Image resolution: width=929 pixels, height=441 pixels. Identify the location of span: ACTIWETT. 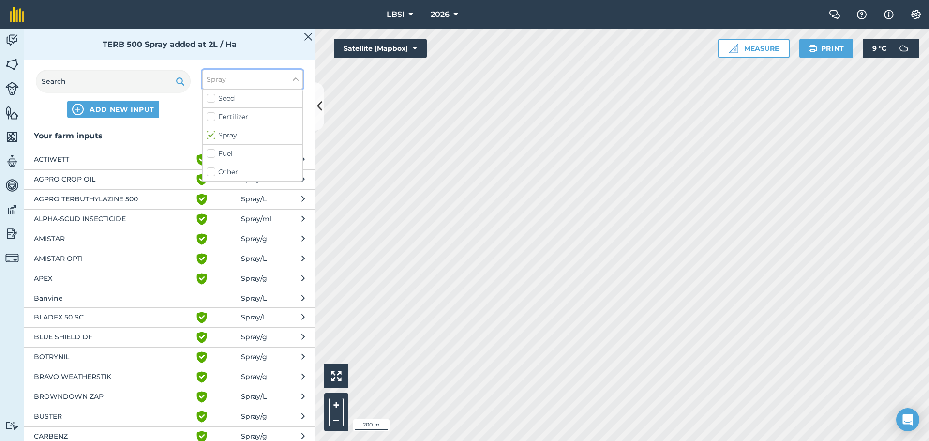
(113, 160).